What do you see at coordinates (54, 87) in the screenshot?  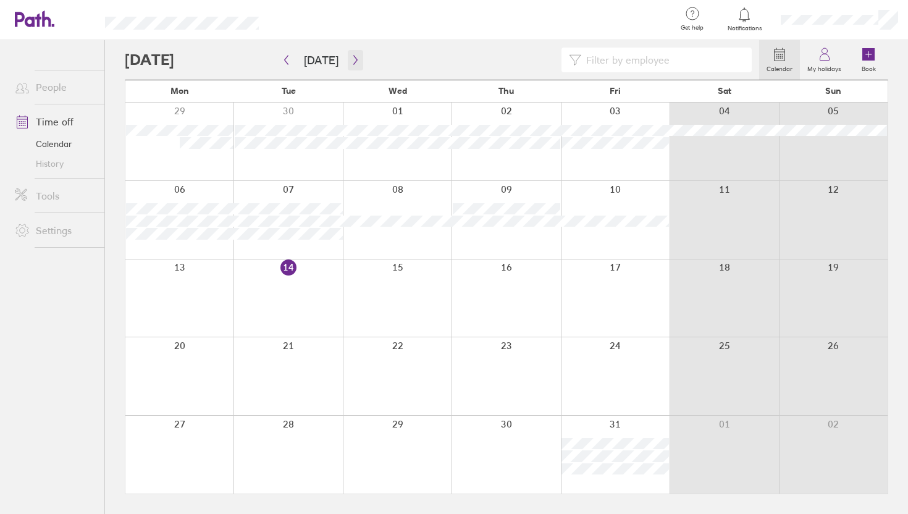 I see `a: People` at bounding box center [54, 87].